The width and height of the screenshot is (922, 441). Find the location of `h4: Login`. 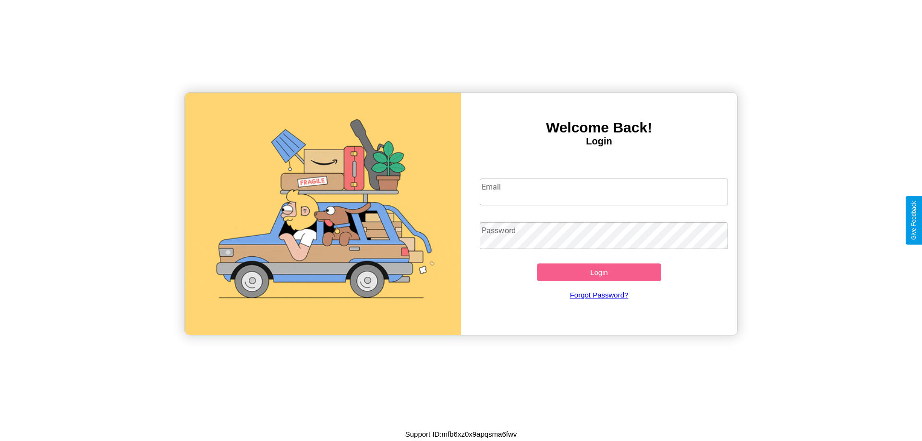

h4: Login is located at coordinates (599, 141).